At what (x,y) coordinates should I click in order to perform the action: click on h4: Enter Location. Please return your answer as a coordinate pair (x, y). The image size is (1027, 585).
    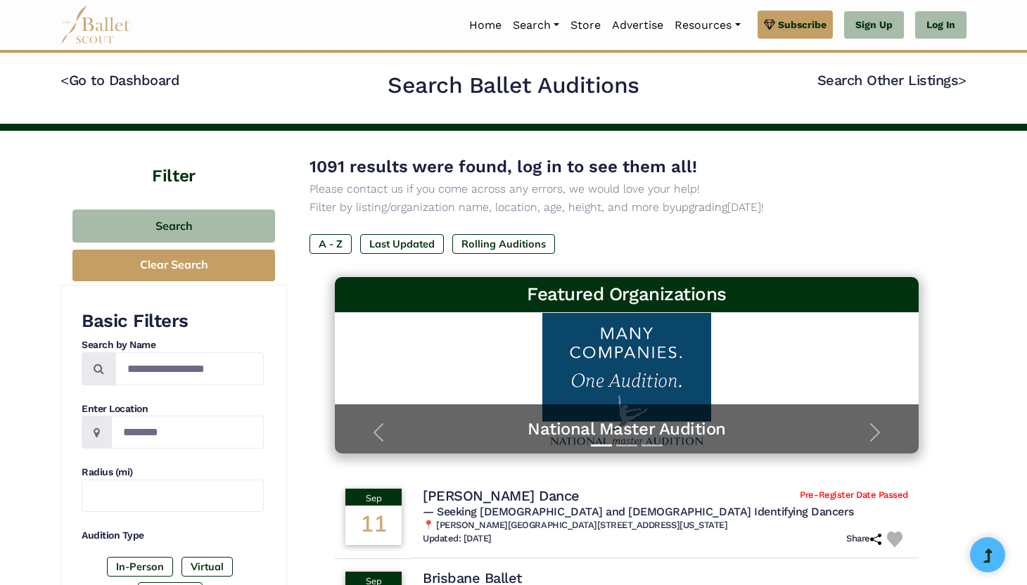
    Looking at the image, I should click on (172, 409).